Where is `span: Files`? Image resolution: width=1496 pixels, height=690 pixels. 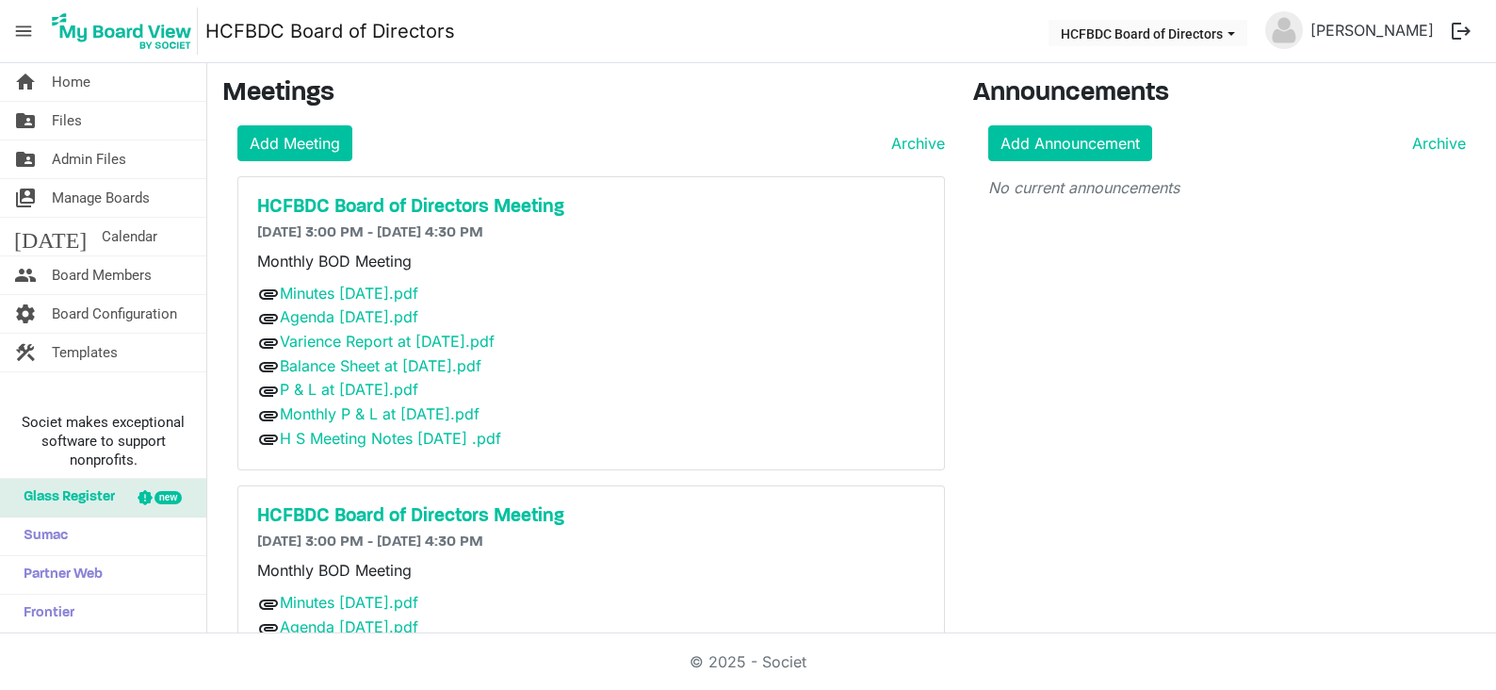 span: Files is located at coordinates (67, 121).